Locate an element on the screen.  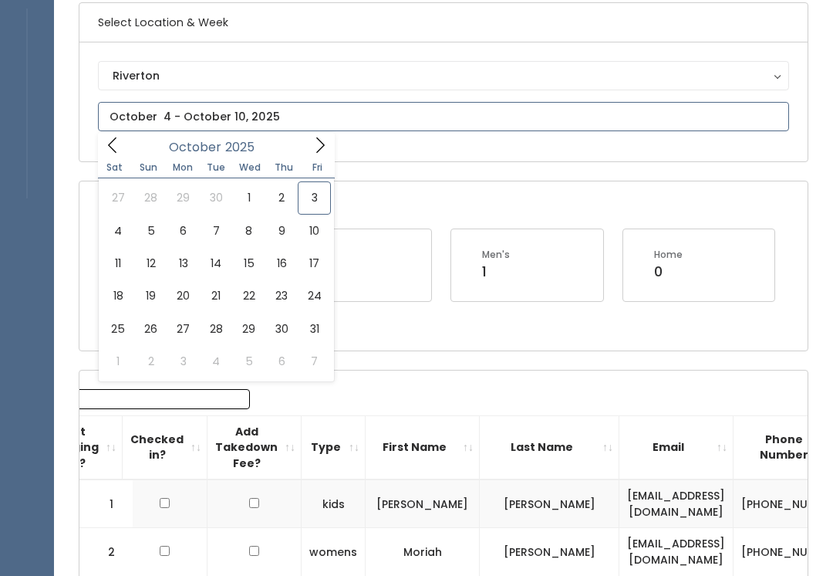
span: Sun is located at coordinates (149, 167).